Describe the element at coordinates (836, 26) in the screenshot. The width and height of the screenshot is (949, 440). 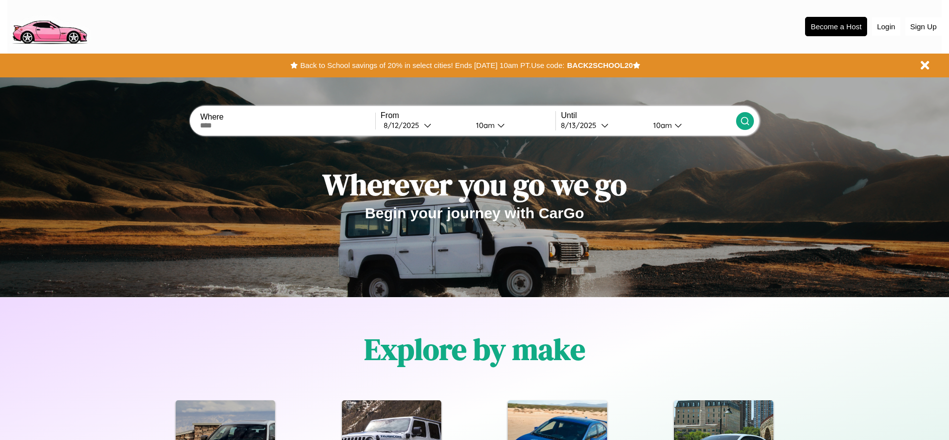
I see `button: Become a Host` at that location.